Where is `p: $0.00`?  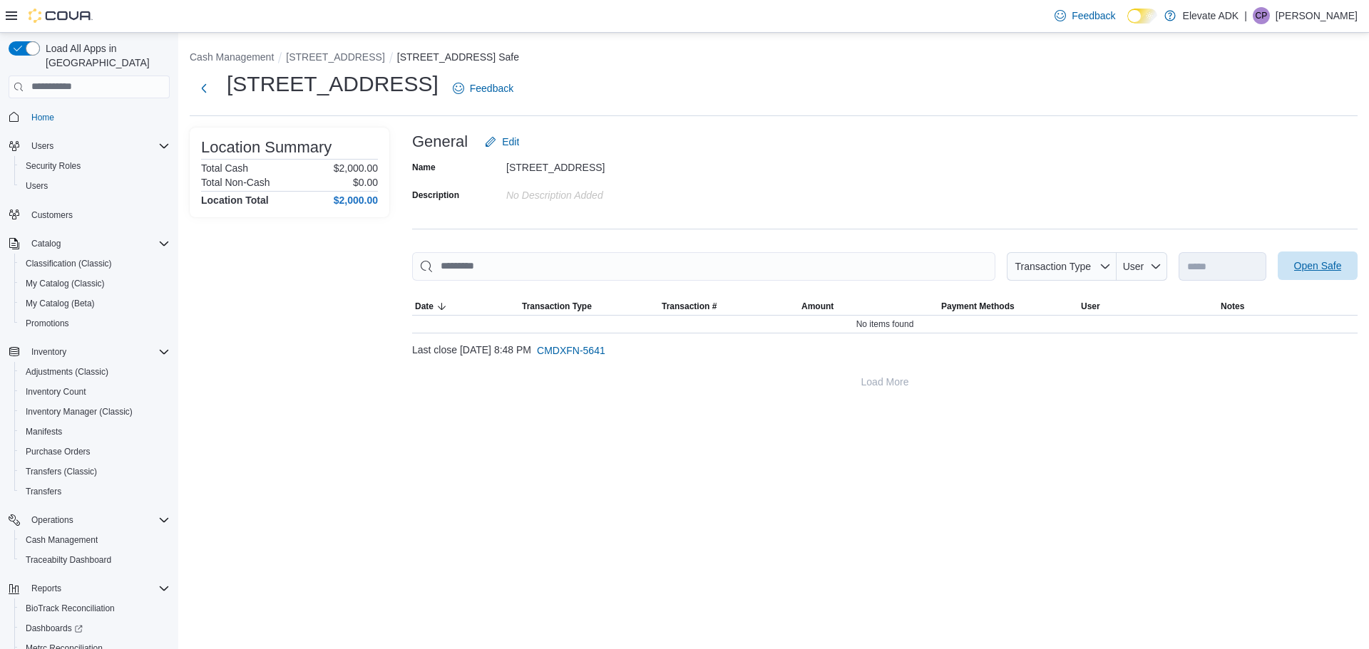 p: $0.00 is located at coordinates (365, 183).